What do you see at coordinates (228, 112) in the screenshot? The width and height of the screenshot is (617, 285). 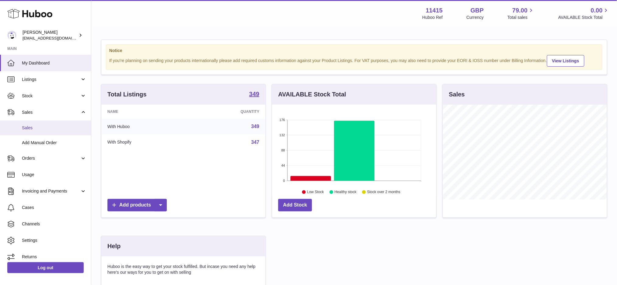 I see `th: Quantity` at bounding box center [228, 112].